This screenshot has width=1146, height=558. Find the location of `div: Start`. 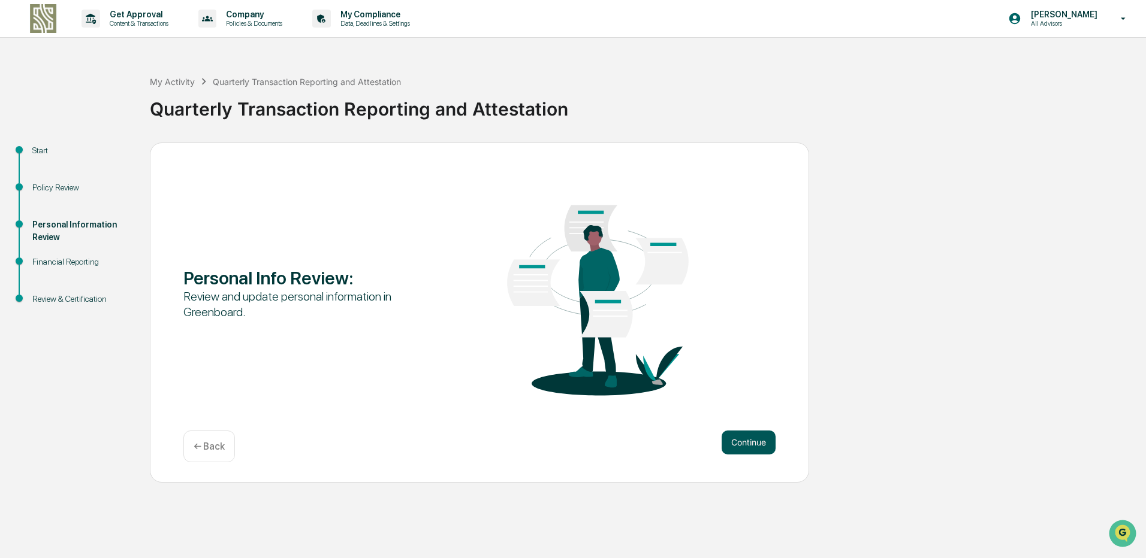

div: Start is located at coordinates (81, 150).